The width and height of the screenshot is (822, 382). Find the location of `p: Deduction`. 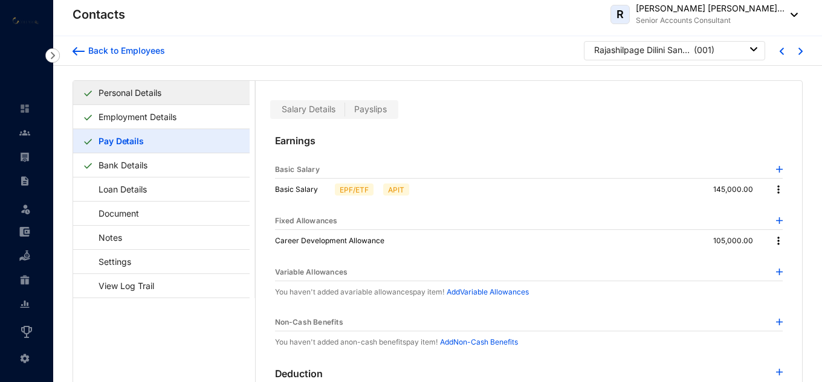

p: Deduction is located at coordinates (298, 374).